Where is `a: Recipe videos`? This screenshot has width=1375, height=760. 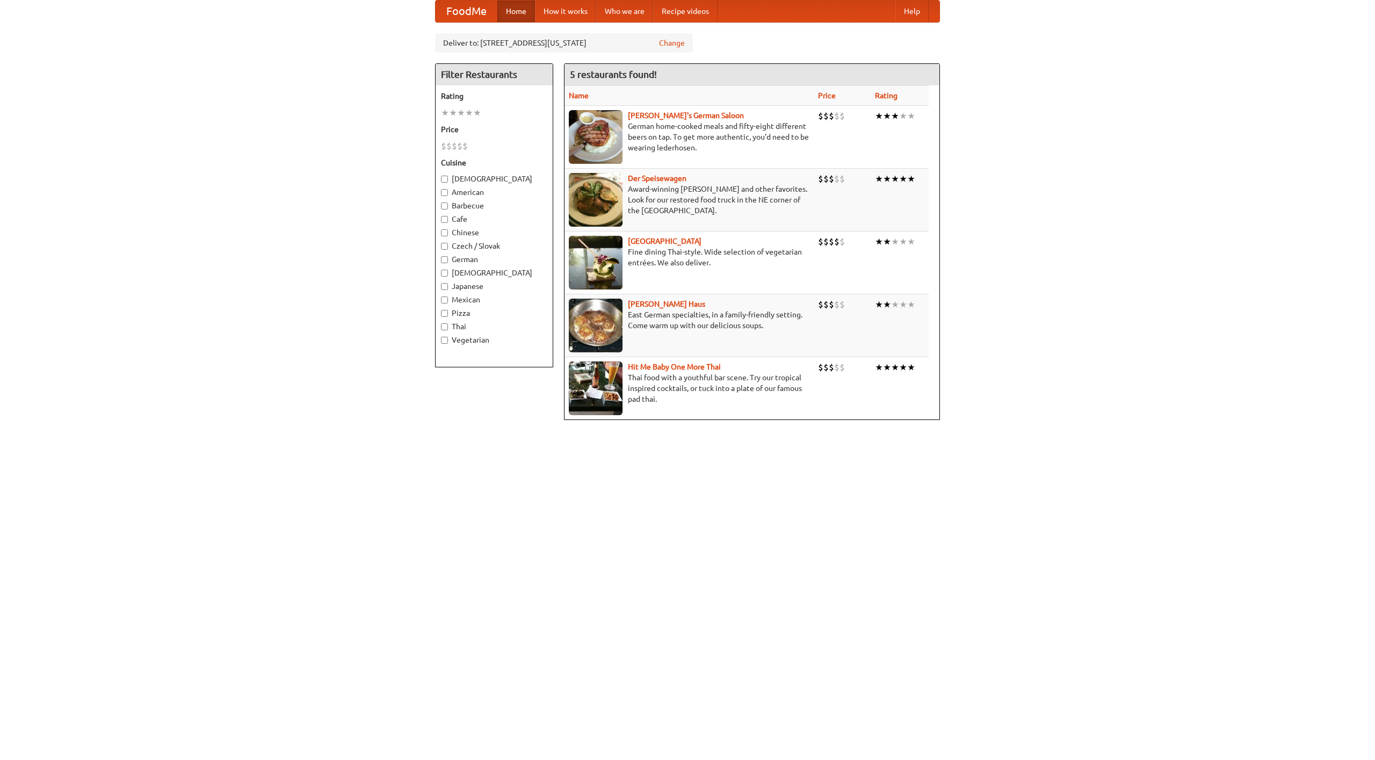 a: Recipe videos is located at coordinates (686, 11).